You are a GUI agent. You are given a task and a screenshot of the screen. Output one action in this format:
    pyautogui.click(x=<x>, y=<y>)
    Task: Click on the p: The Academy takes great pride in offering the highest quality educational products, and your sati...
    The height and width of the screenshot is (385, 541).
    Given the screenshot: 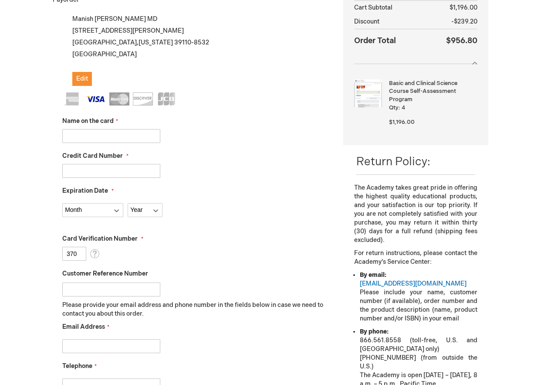 What is the action you would take?
    pyautogui.click(x=416, y=214)
    